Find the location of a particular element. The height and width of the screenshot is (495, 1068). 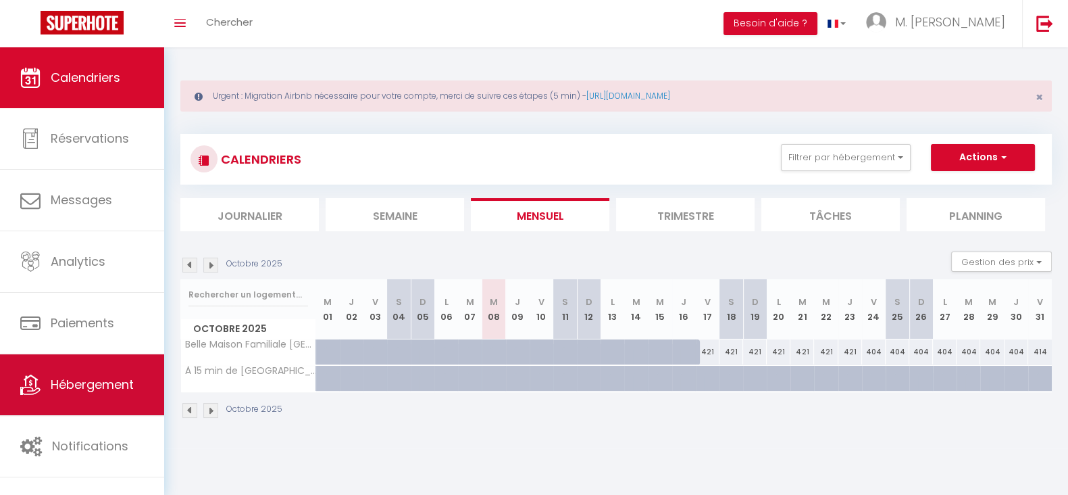

button: Gestion des prix is located at coordinates (1002, 262).